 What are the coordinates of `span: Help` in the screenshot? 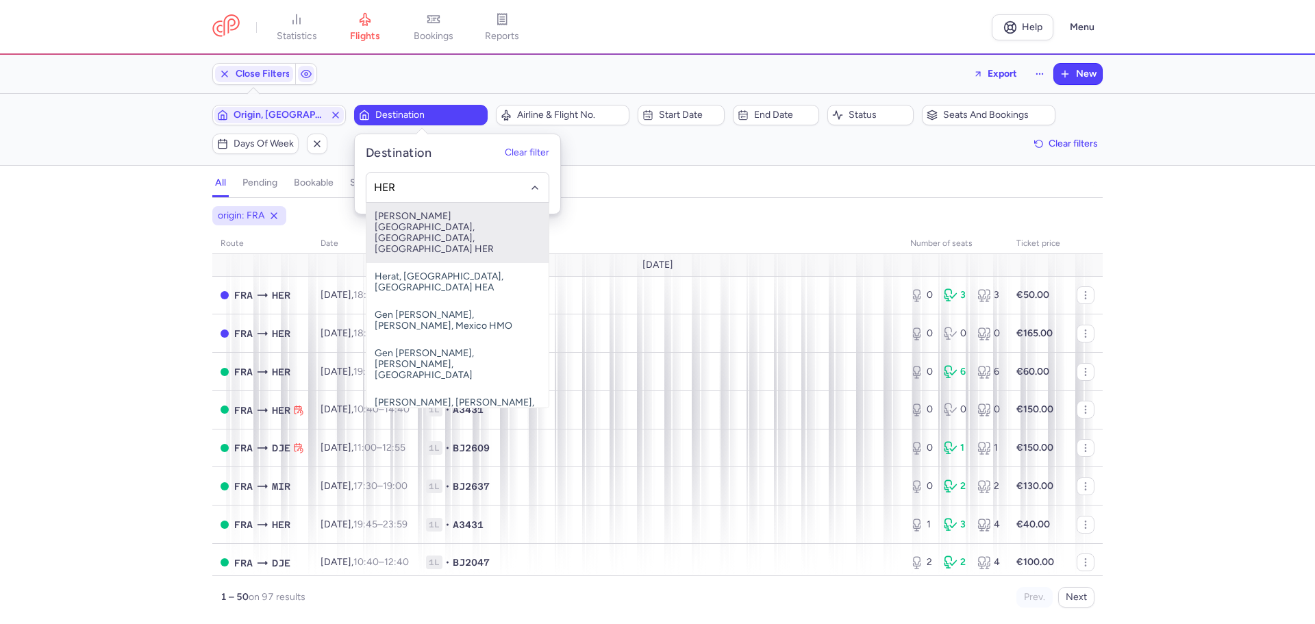 It's located at (1032, 27).